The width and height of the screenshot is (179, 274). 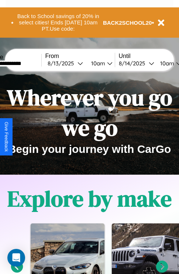 What do you see at coordinates (128, 23) in the screenshot?
I see `b: BACK2SCHOOL20` at bounding box center [128, 23].